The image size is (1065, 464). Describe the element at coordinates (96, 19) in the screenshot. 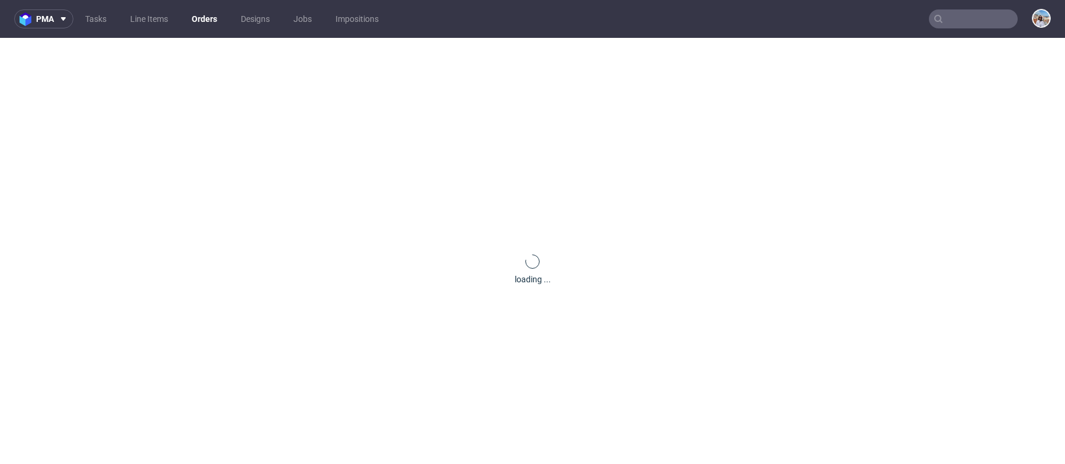

I see `a: Tasks` at that location.